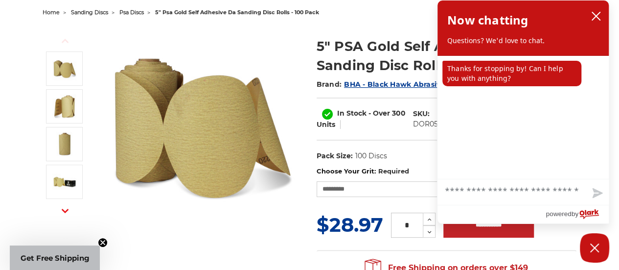  I want to click on span: 5" psa gold self adhesive da sanding disc rolls - 100 pack, so click(237, 12).